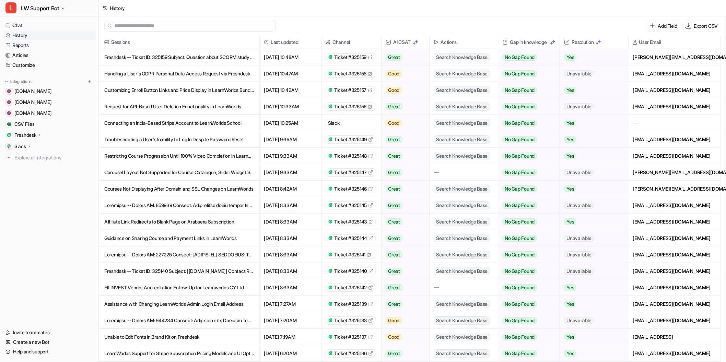 The image size is (726, 362). I want to click on a: Ticket #325148, so click(350, 156).